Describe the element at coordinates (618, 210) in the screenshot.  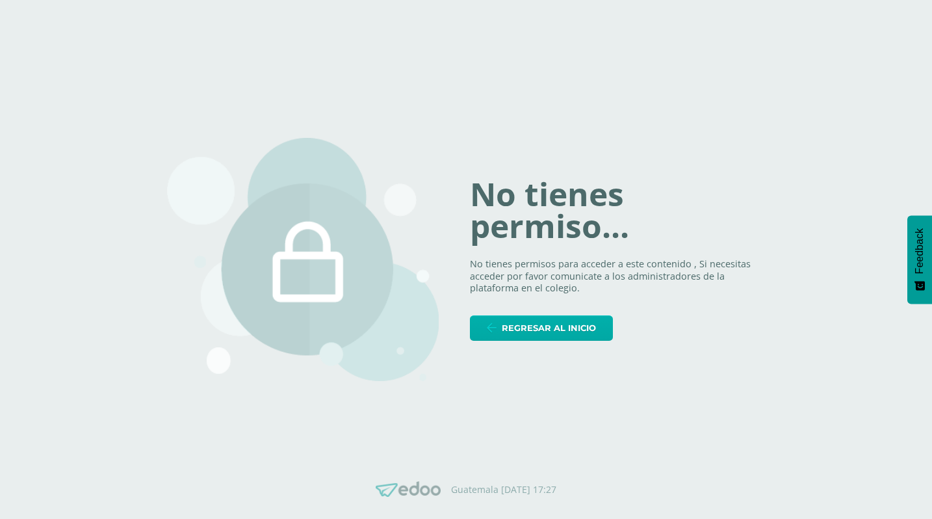
I see `h1: No tienes permiso...` at that location.